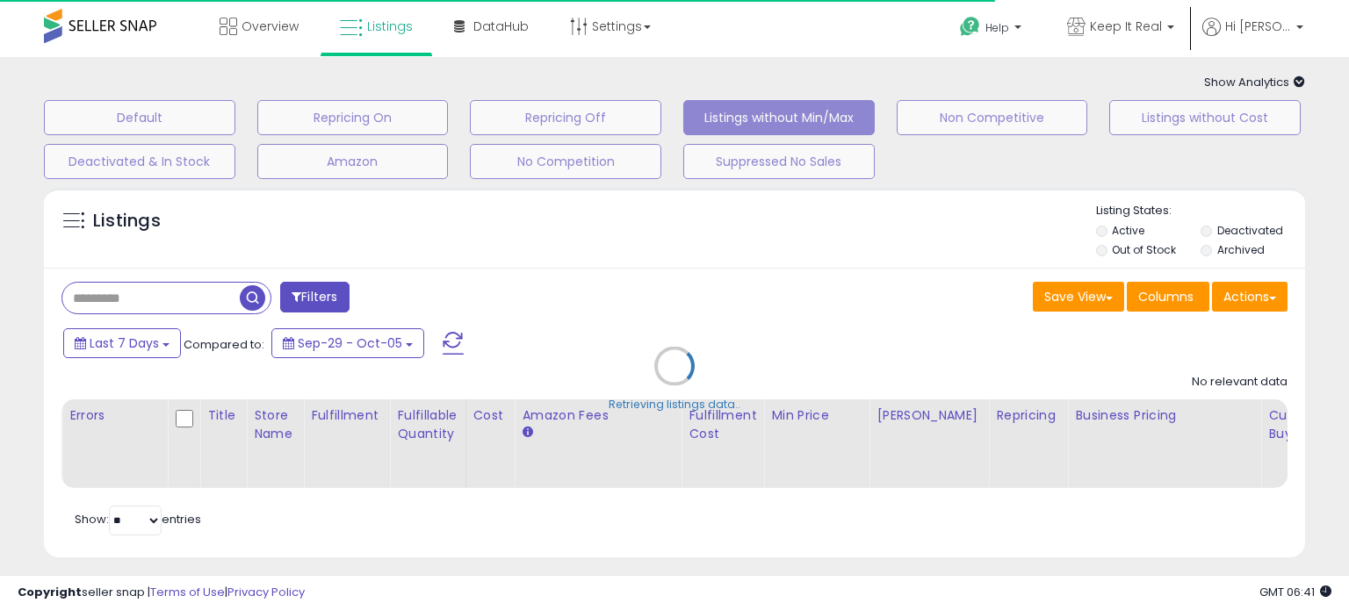 The width and height of the screenshot is (1349, 610). What do you see at coordinates (779, 118) in the screenshot?
I see `button: Listings without Min/Max` at bounding box center [779, 118].